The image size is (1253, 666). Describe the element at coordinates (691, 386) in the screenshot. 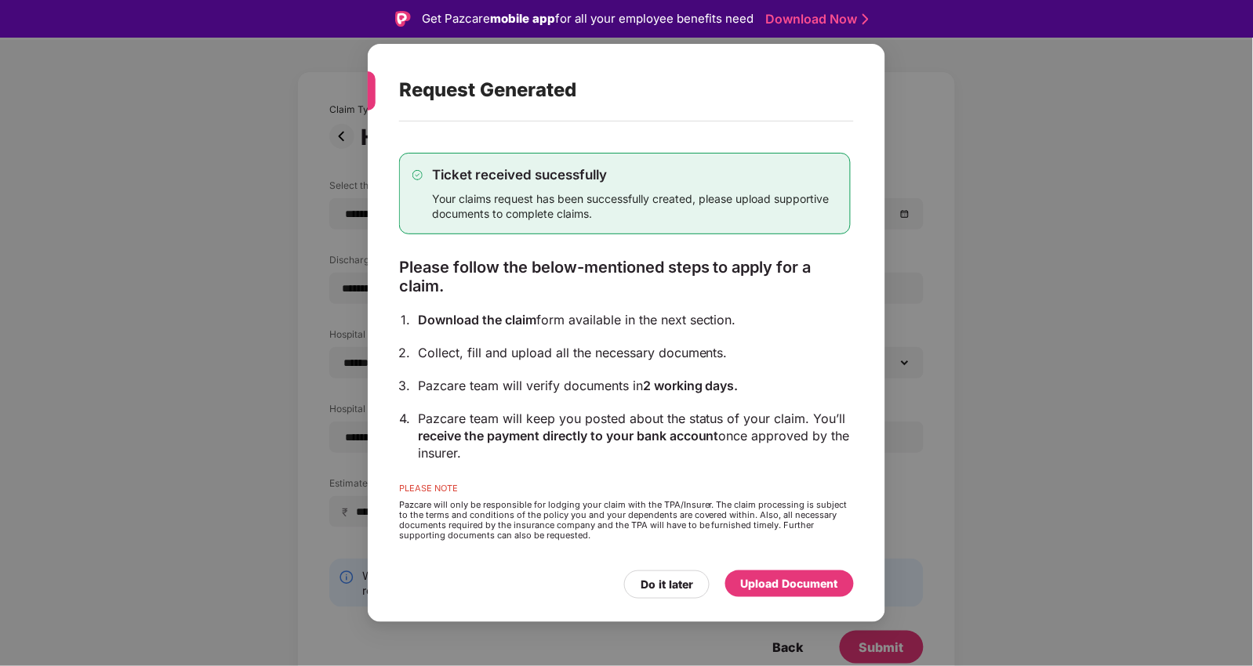

I see `span: 2 working days.` at that location.